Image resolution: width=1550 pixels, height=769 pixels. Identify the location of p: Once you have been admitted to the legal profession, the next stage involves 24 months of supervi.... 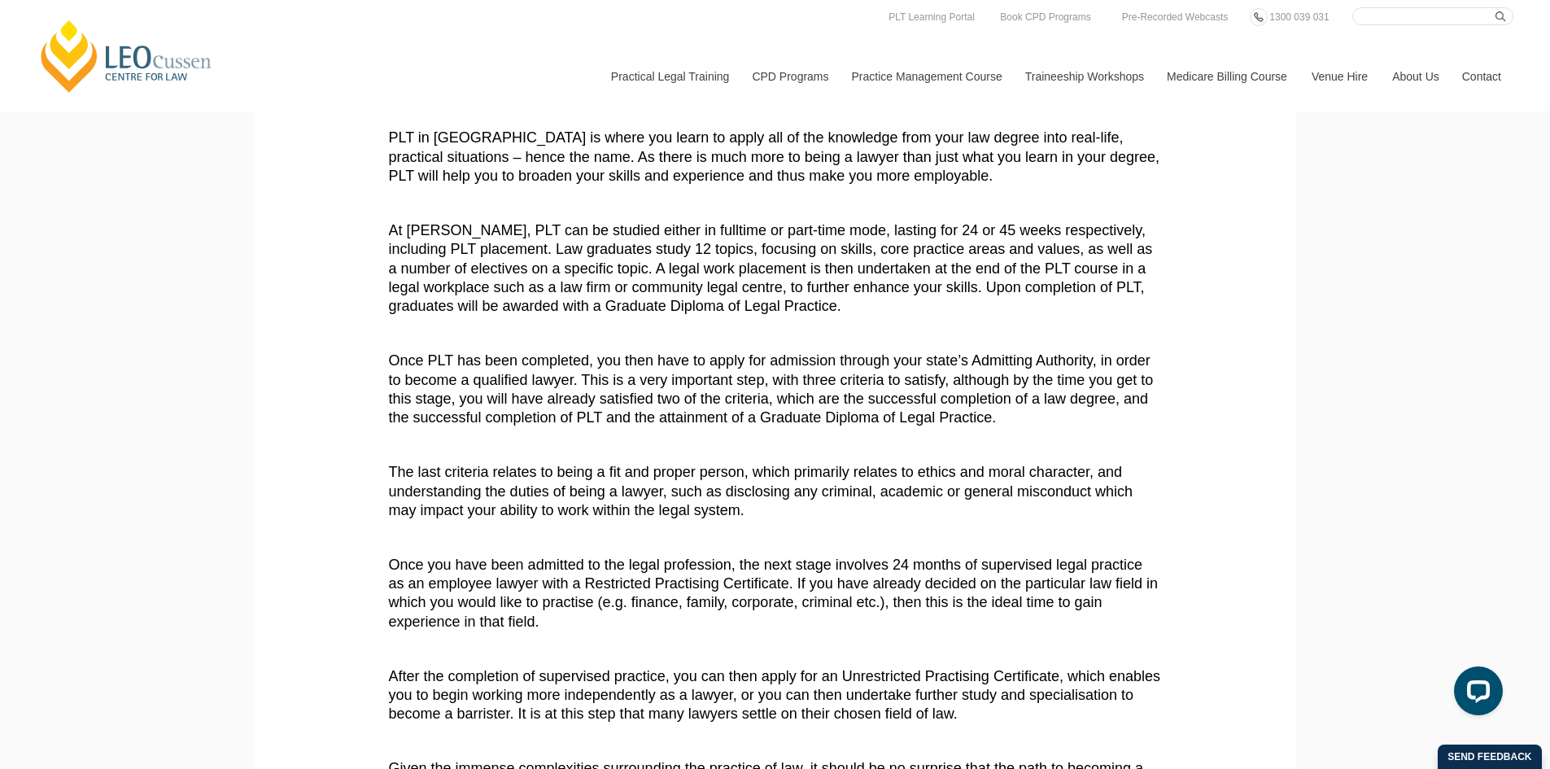
(775, 594).